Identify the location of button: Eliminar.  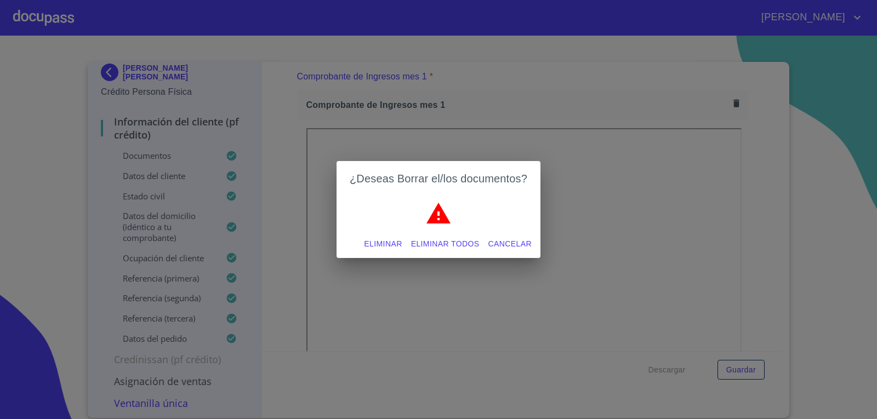
(382, 244).